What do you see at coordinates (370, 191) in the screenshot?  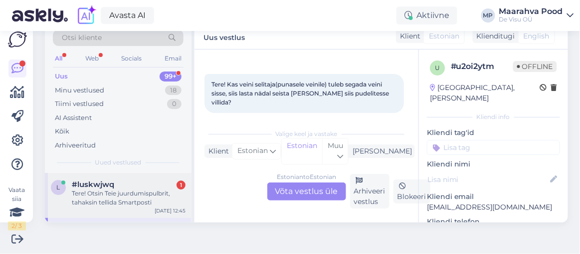 I see `div: Arhiveeri vestlus` at bounding box center [370, 191].